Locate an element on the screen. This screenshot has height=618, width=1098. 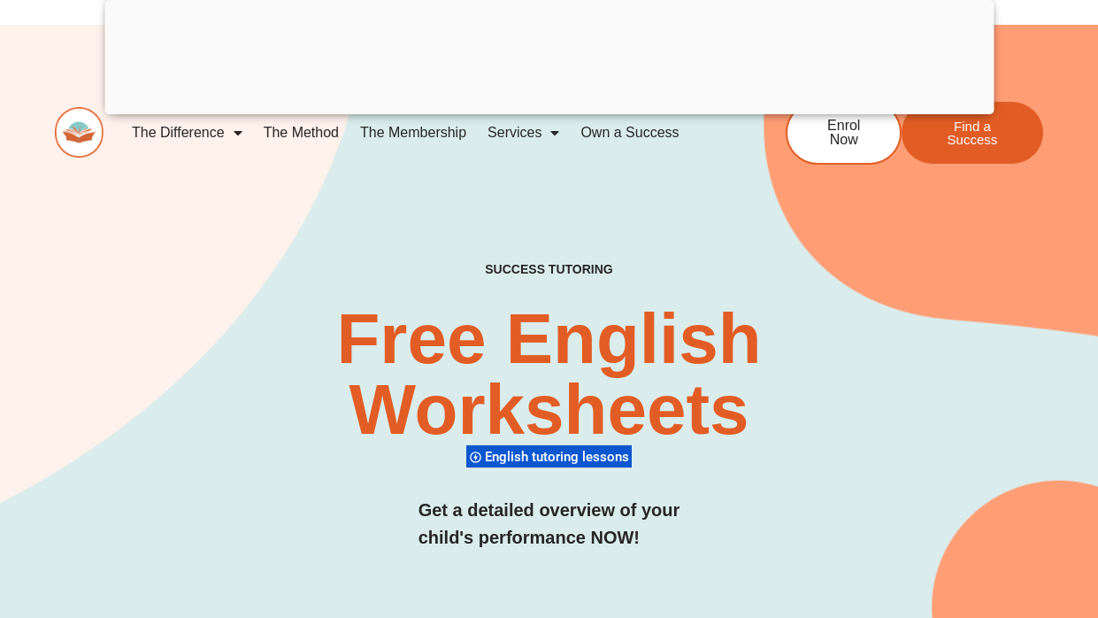
nav: Menu is located at coordinates (425, 133).